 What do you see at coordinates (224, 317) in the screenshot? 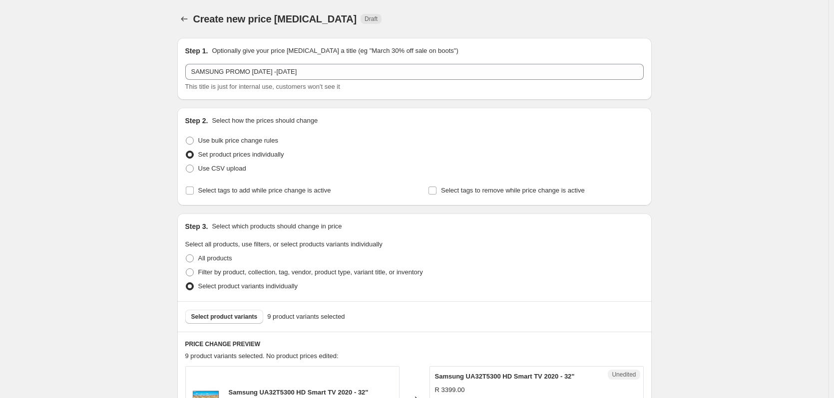
I see `button: Select product variants` at bounding box center [224, 317].